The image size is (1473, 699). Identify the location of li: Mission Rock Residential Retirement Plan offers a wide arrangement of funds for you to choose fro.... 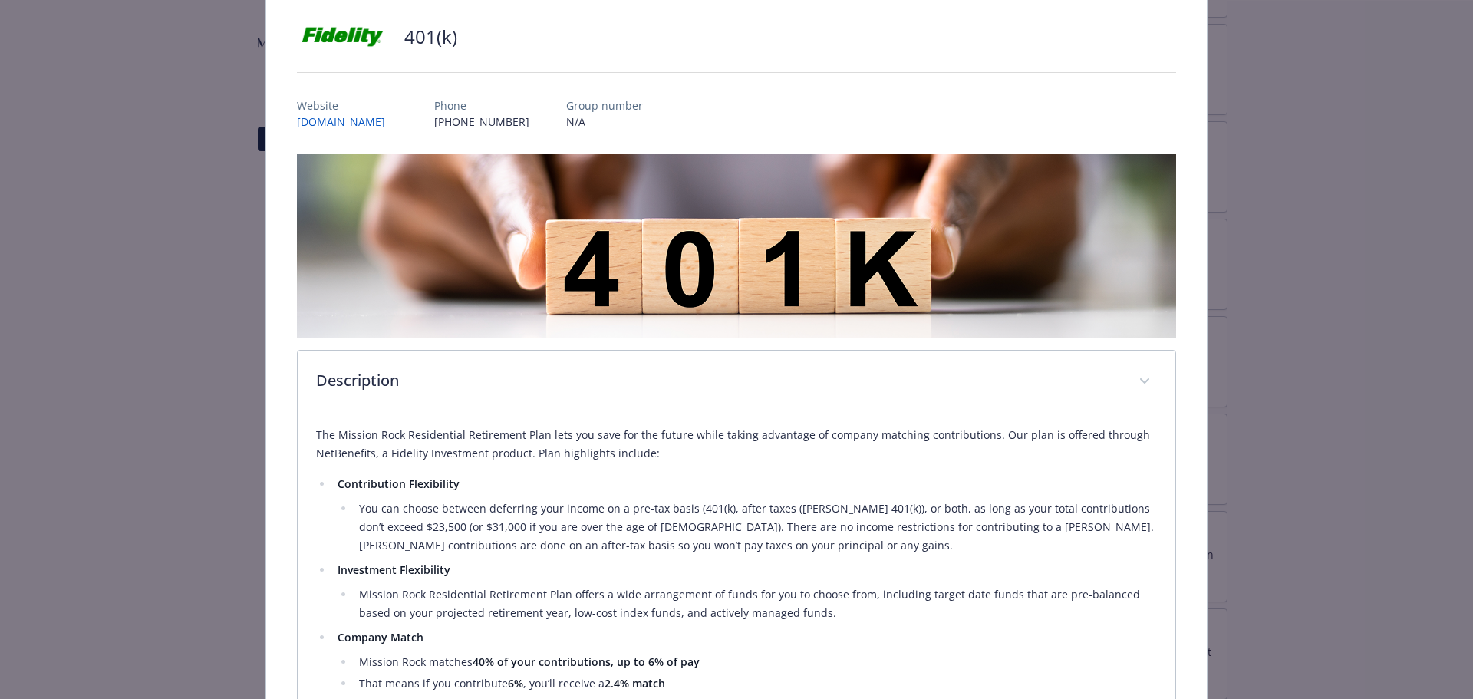
(756, 604).